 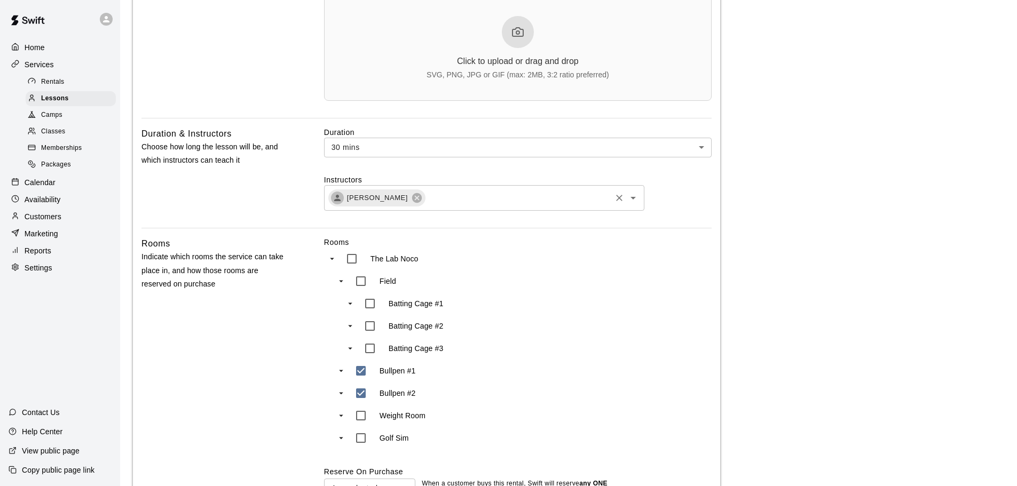 What do you see at coordinates (416, 349) in the screenshot?
I see `p: Batting Cage #3` at bounding box center [416, 349].